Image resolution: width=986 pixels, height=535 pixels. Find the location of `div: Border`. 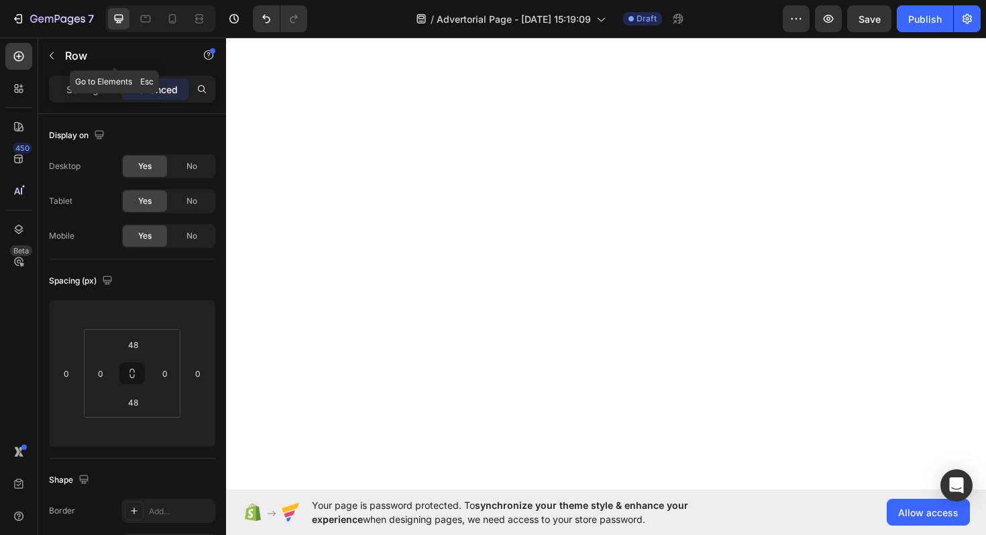

div: Border is located at coordinates (62, 511).